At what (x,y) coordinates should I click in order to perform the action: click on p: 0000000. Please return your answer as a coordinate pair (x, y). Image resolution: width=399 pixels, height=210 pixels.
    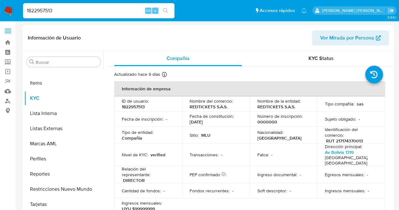
    Looking at the image, I should click on (267, 122).